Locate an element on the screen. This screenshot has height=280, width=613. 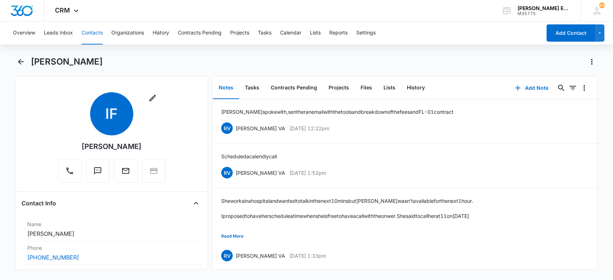
span: 63 is located at coordinates (602, 5).